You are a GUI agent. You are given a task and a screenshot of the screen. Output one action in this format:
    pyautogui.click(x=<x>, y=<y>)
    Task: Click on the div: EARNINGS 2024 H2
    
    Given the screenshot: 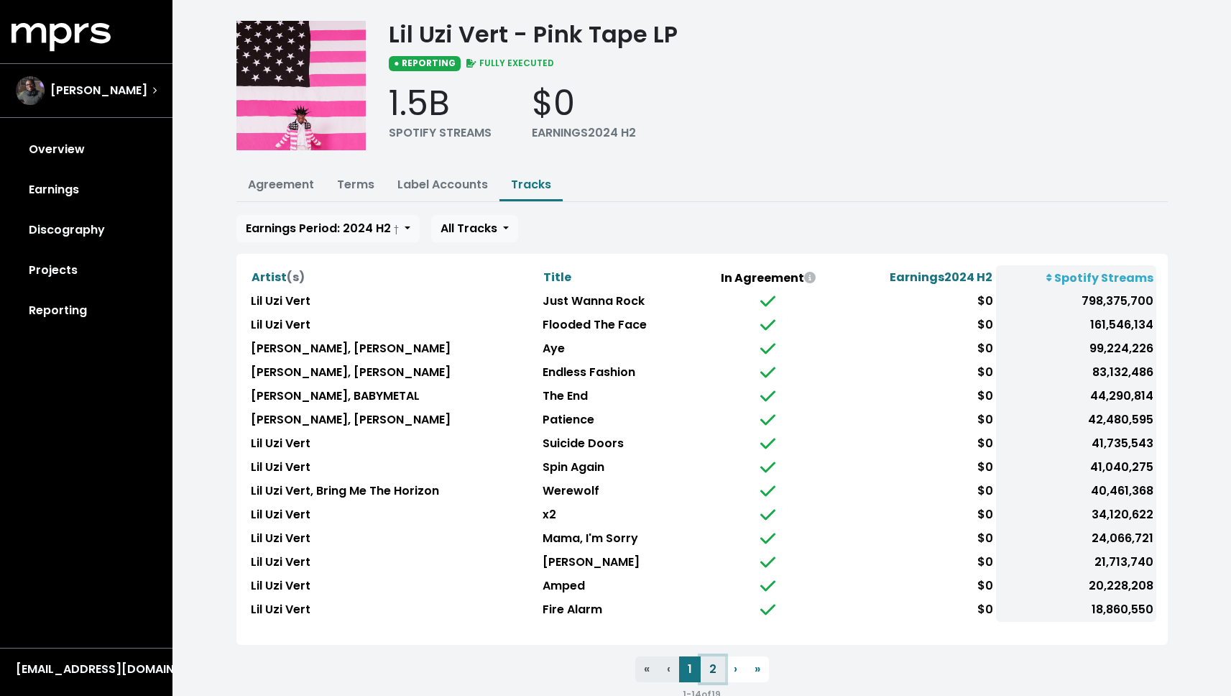 What is the action you would take?
    pyautogui.click(x=584, y=133)
    